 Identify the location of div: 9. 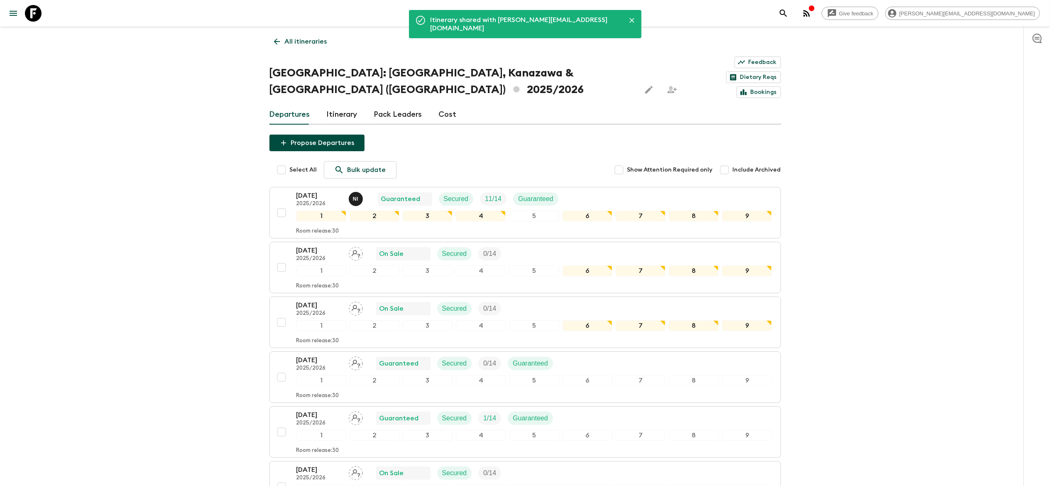
(747, 216).